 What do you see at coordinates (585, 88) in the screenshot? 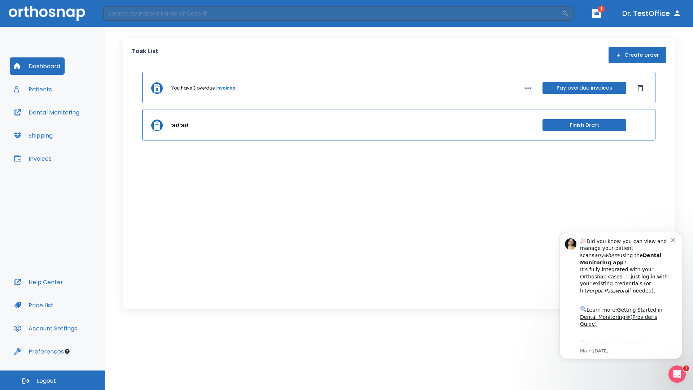
I see `button: Pay overdue invoices` at bounding box center [585, 88].